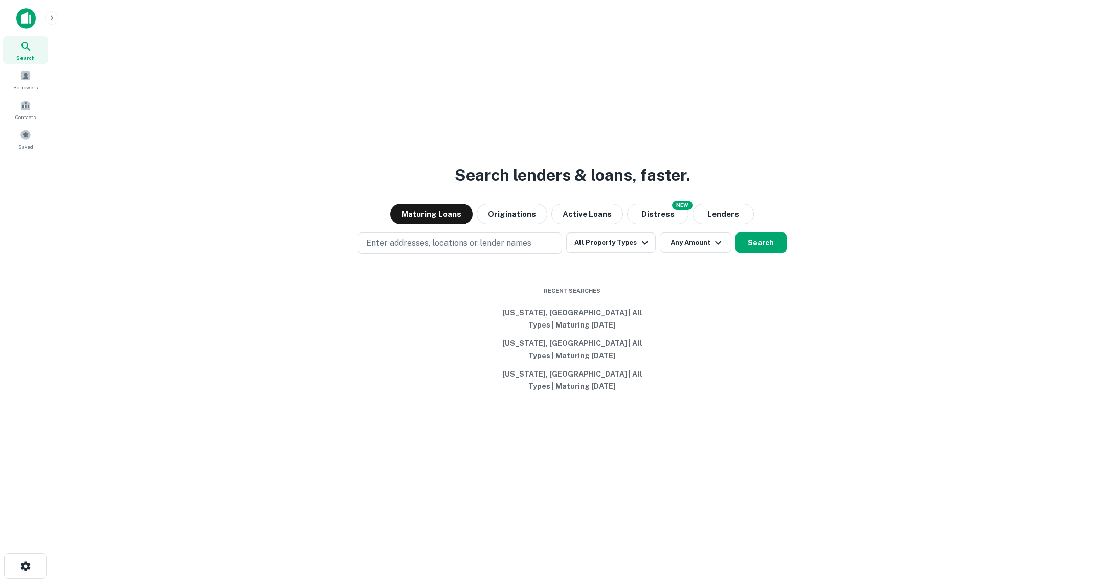 The image size is (1093, 583). What do you see at coordinates (26, 109) in the screenshot?
I see `div: Contacts` at bounding box center [26, 109].